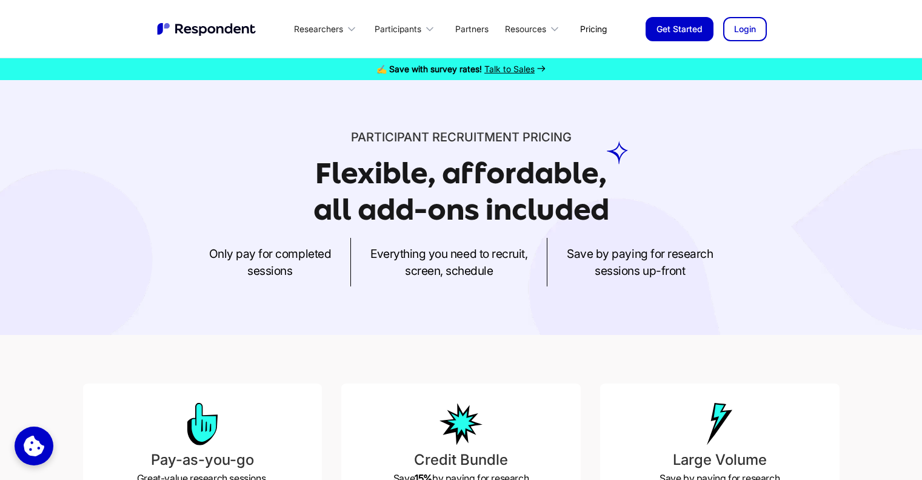 The width and height of the screenshot is (922, 480). What do you see at coordinates (203, 460) in the screenshot?
I see `h3: Pay-as-you-go` at bounding box center [203, 460].